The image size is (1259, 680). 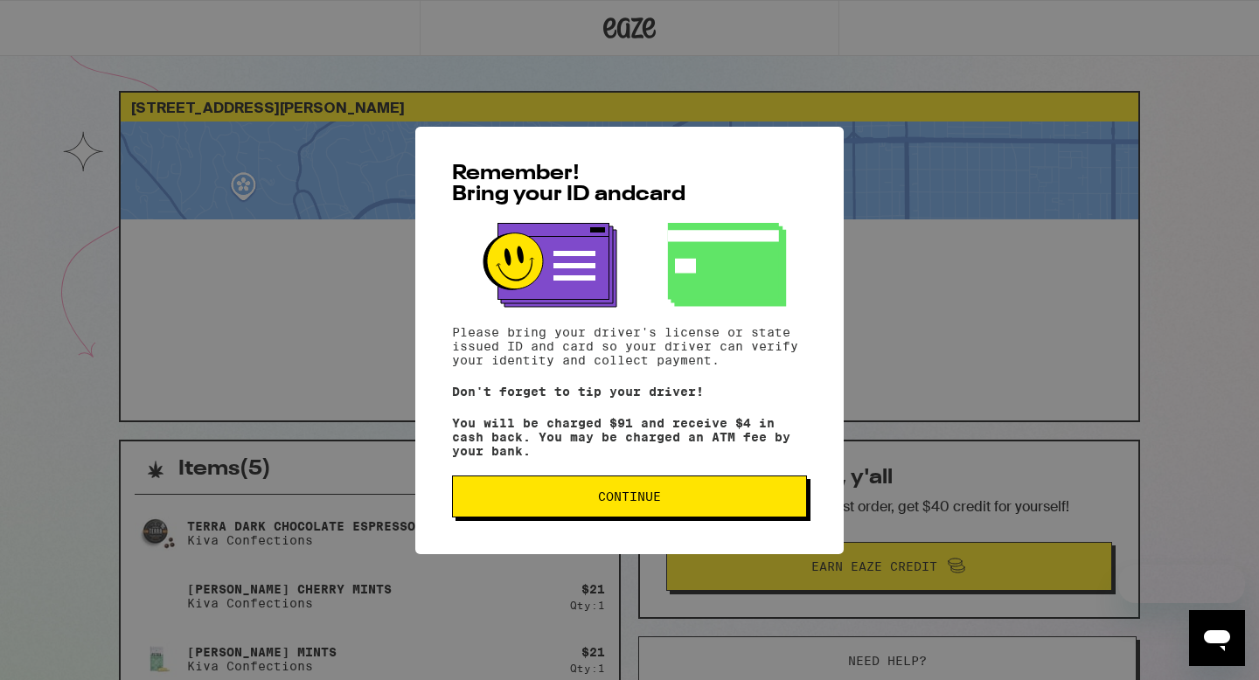 What do you see at coordinates (630, 437) in the screenshot?
I see `p: You will be charged $91 and receive $4 in cash back. You may be charged an ATM fee by your bank.` at bounding box center [630, 437].